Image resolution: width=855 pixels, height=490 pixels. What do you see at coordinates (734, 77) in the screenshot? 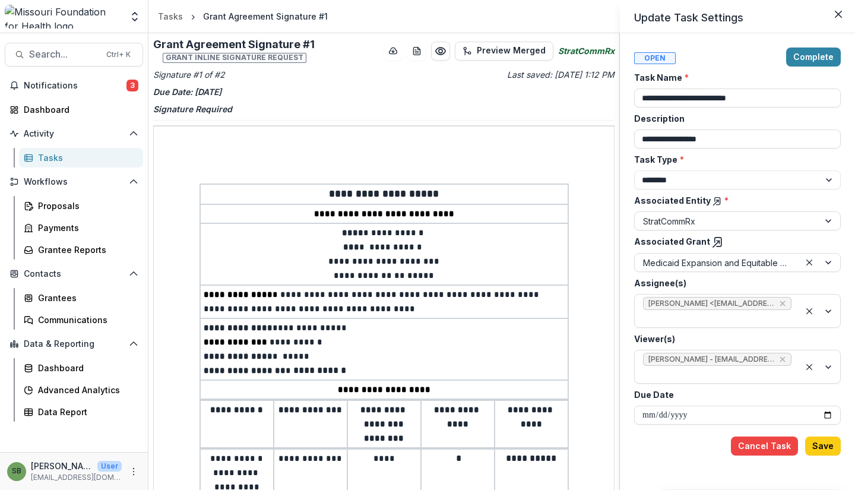
I see `label: Task Name` at bounding box center [734, 77].